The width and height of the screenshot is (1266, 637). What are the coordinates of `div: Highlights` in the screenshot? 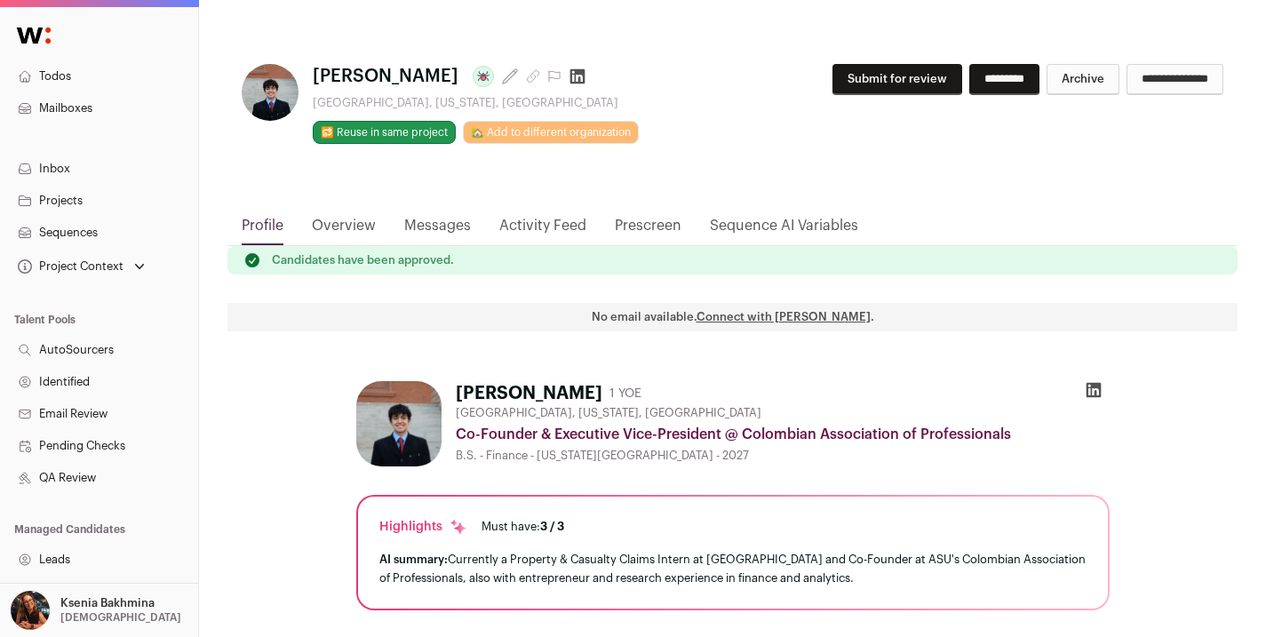 It's located at (423, 527).